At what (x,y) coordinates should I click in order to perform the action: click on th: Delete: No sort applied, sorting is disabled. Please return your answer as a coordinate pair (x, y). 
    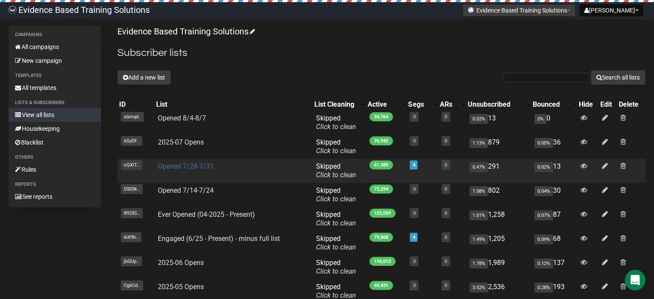
    Looking at the image, I should click on (632, 105).